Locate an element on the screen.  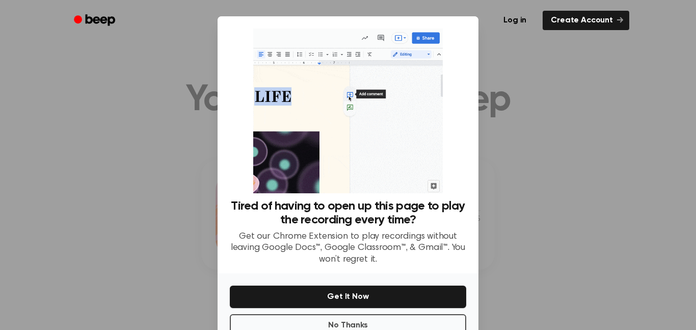
img: Beep extension in action is located at coordinates (347, 111).